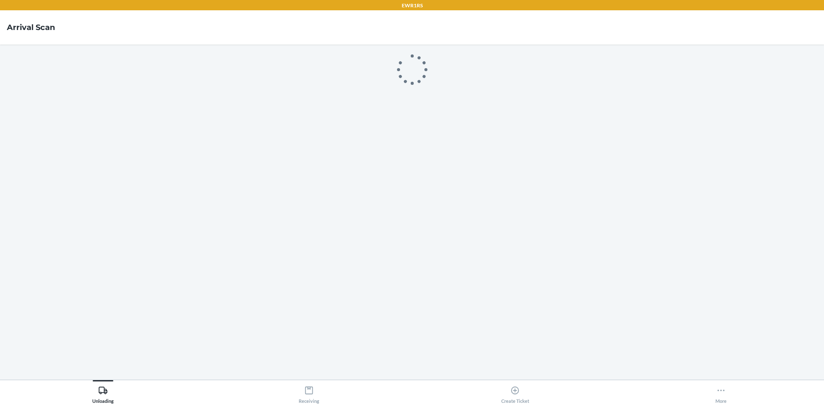  What do you see at coordinates (31, 27) in the screenshot?
I see `h4: Arrival Scan` at bounding box center [31, 27].